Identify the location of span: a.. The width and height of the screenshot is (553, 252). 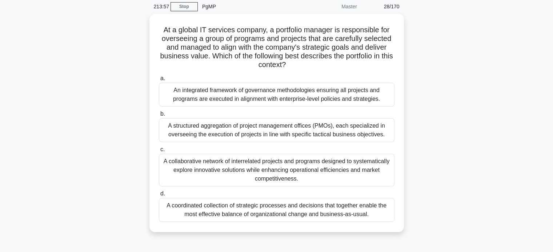
(162, 78).